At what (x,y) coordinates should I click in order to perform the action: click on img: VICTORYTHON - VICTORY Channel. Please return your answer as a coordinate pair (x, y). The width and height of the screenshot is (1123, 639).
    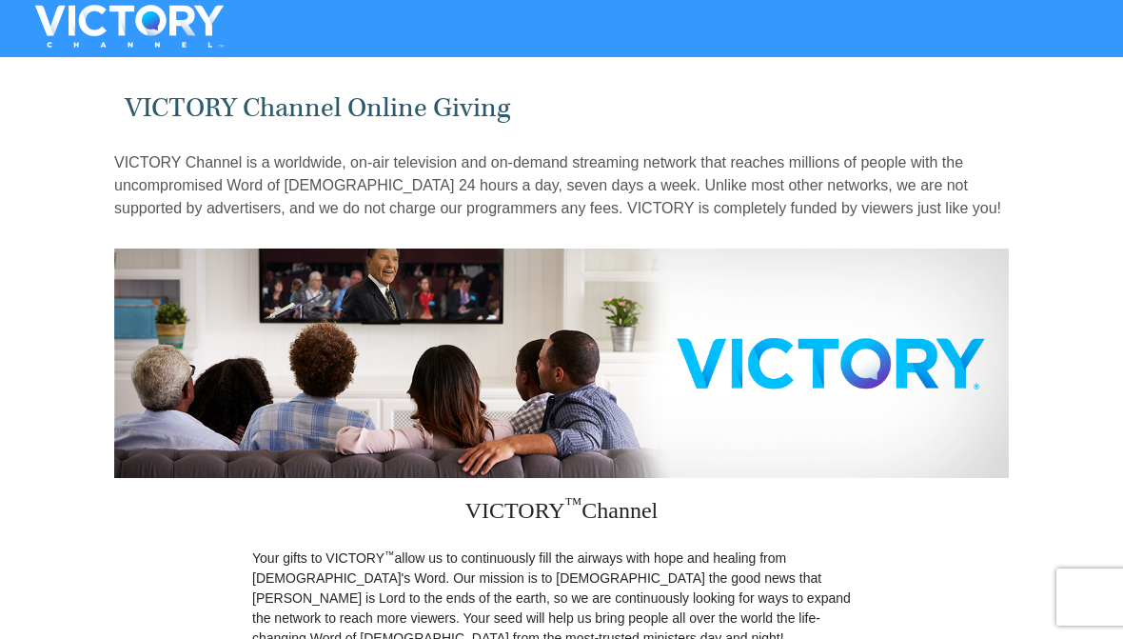
    Looking at the image, I should click on (129, 26).